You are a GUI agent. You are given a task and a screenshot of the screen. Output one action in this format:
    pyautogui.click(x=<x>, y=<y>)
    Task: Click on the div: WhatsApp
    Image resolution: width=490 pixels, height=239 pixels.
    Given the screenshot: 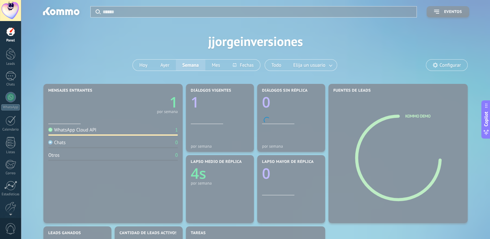 What is the action you would take?
    pyautogui.click(x=10, y=107)
    